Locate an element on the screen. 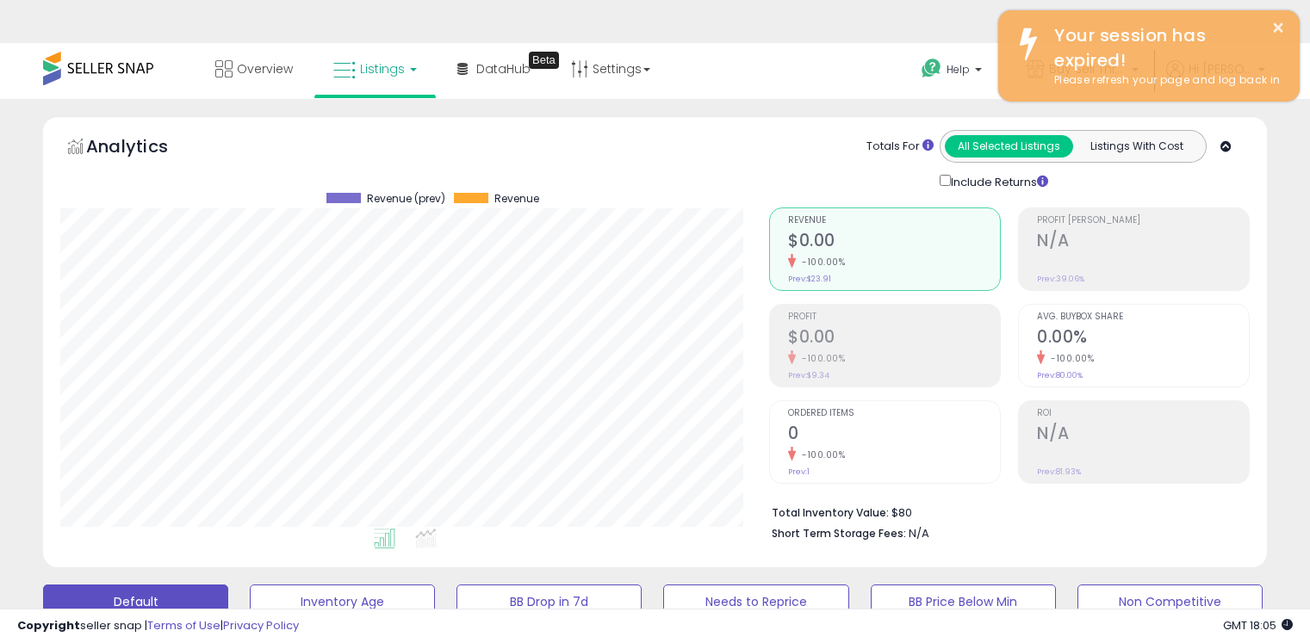 This screenshot has height=643, width=1310. div: Include Returns is located at coordinates (997, 181).